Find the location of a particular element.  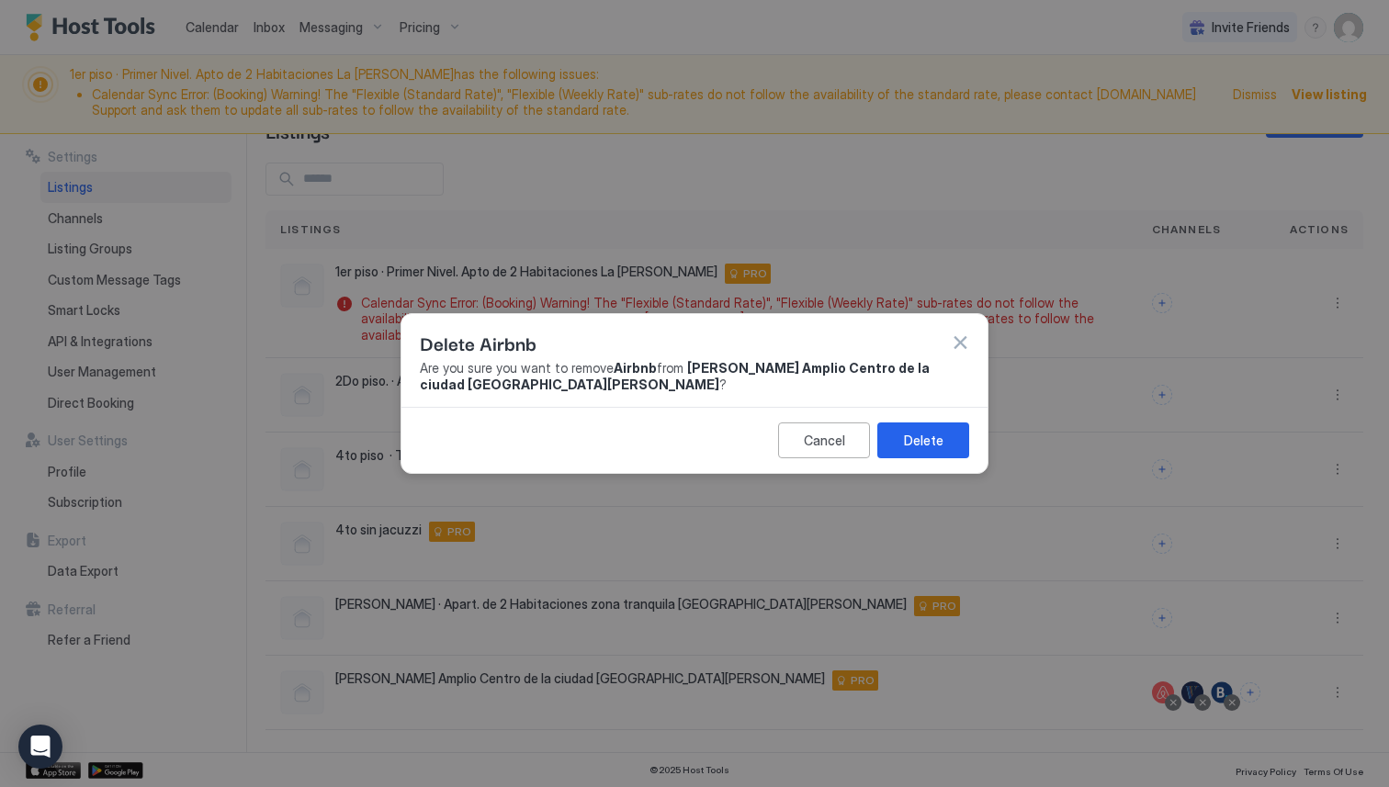

div: Delete is located at coordinates (923, 440).